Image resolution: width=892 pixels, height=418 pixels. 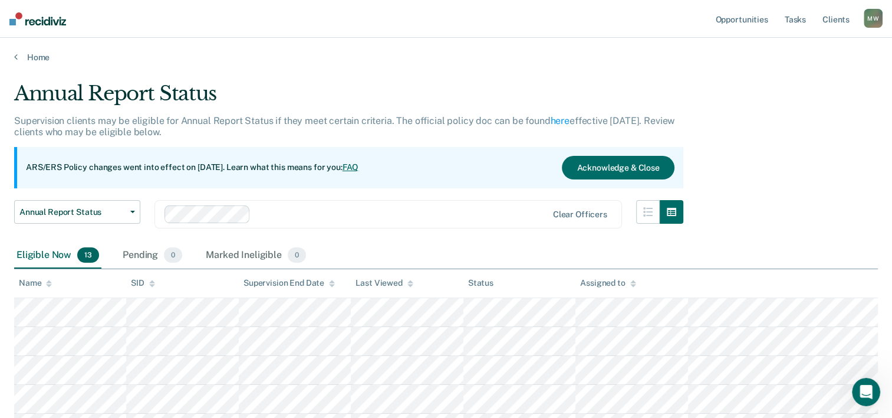 I want to click on span: Annual Report Status, so click(x=73, y=212).